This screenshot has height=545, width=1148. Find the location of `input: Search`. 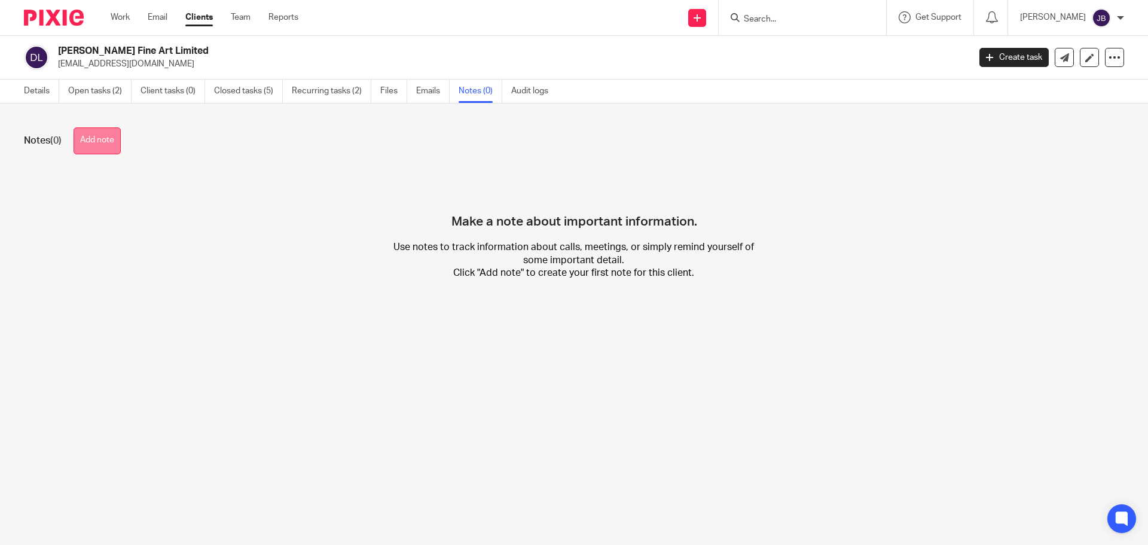

input: Search is located at coordinates (796, 20).